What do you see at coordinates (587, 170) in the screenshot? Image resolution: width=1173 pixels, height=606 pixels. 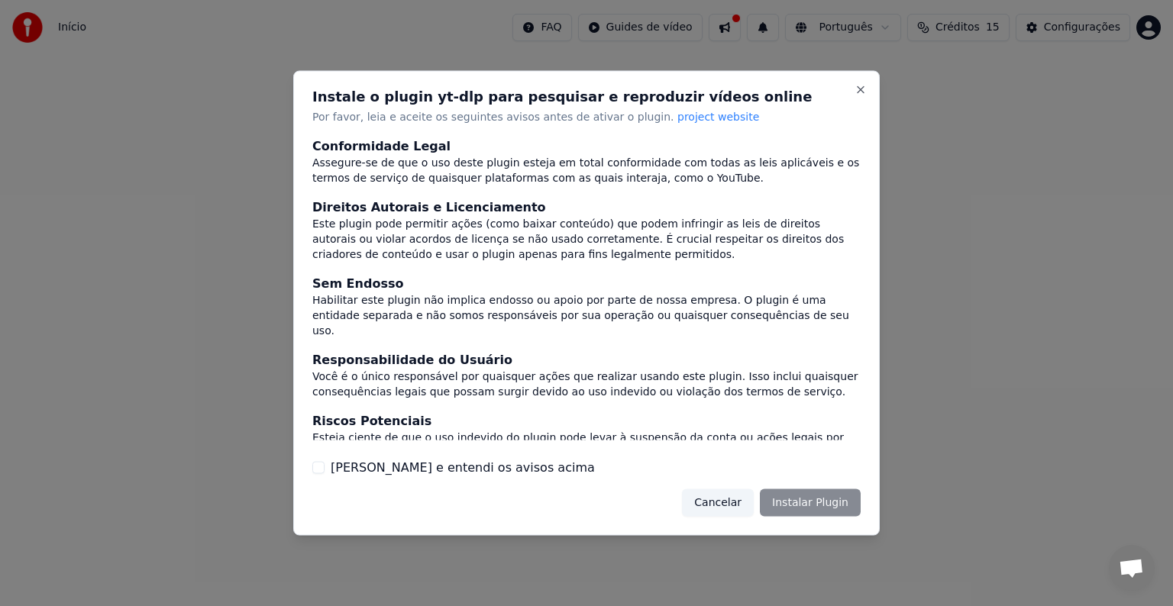 I see `div: Assegure-se de que o uso deste plugin esteja em total conformidade com todas as leis aplicáveis e...` at bounding box center [587, 170].